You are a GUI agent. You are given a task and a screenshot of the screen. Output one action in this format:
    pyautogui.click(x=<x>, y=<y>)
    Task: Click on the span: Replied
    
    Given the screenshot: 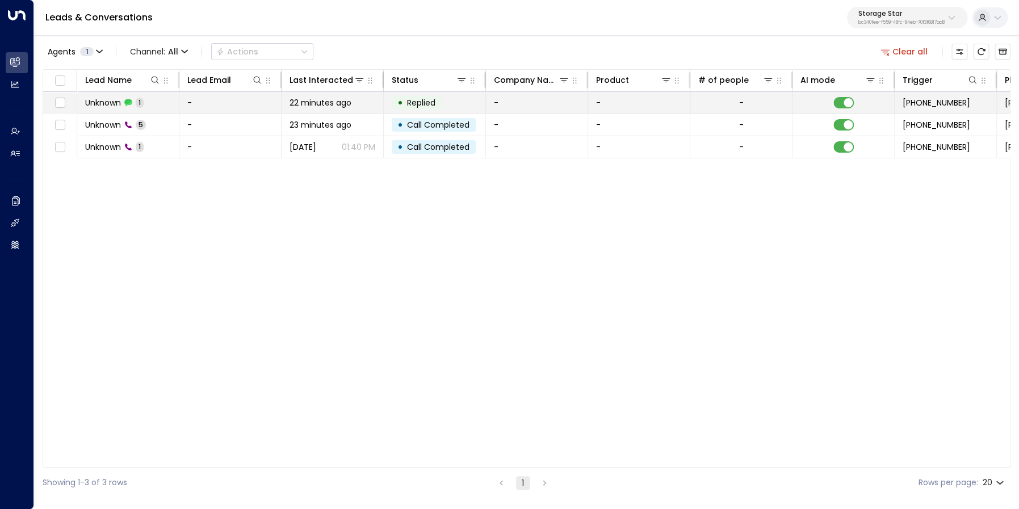 What is the action you would take?
    pyautogui.click(x=421, y=103)
    